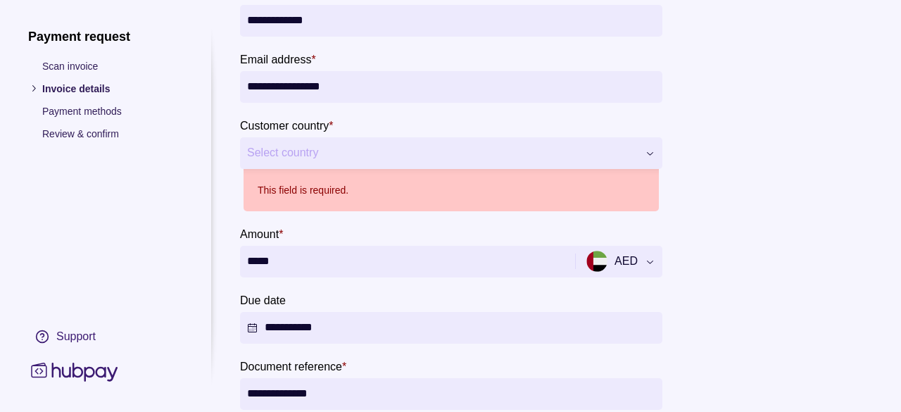 The image size is (901, 412). Describe the element at coordinates (291, 366) in the screenshot. I see `p: Document reference` at that location.